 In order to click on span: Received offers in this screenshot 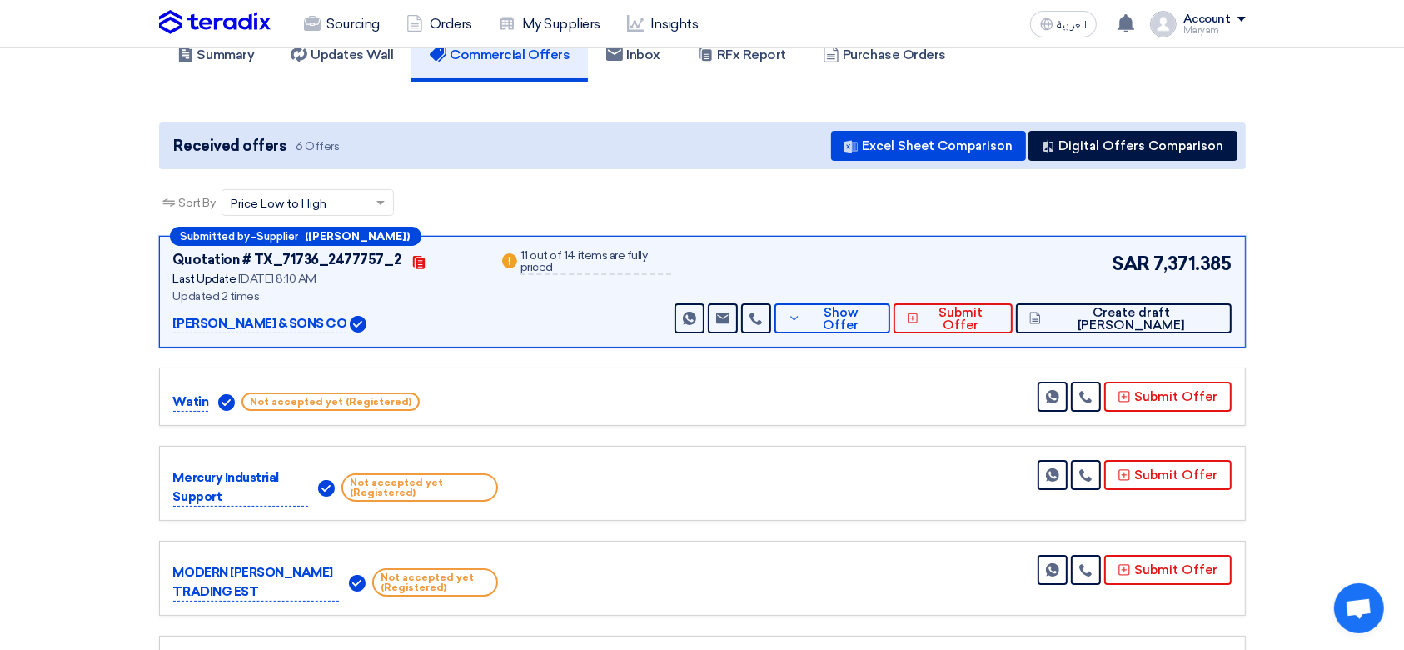, I will do `click(230, 146)`.